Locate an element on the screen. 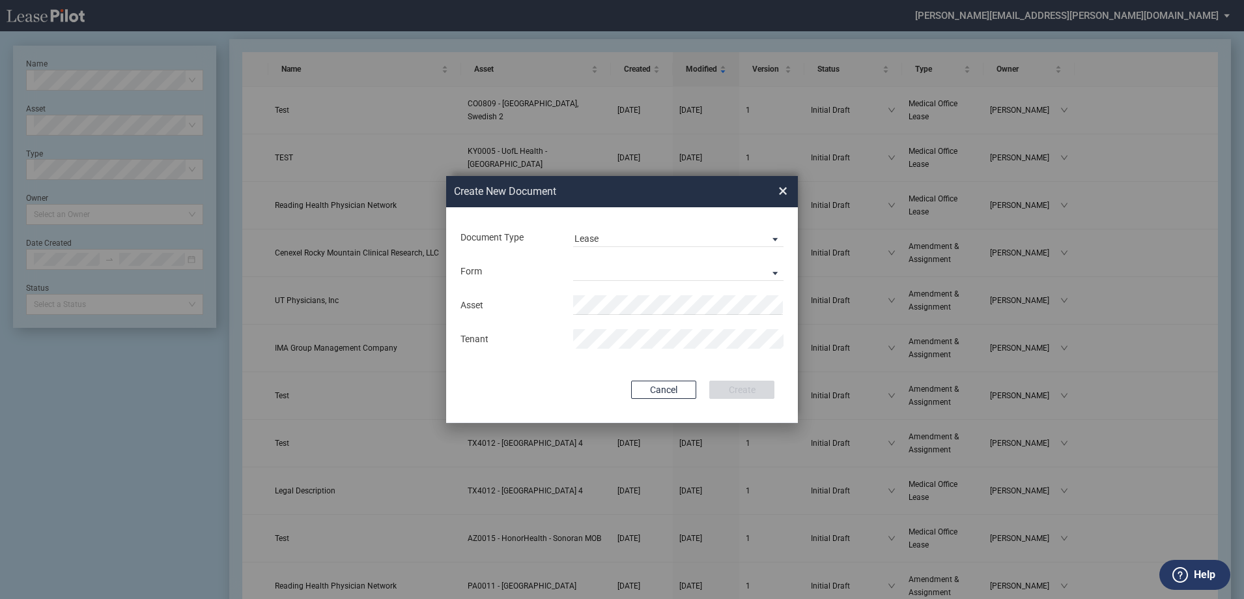 Image resolution: width=1244 pixels, height=599 pixels. div: Document Type is located at coordinates (509, 238).